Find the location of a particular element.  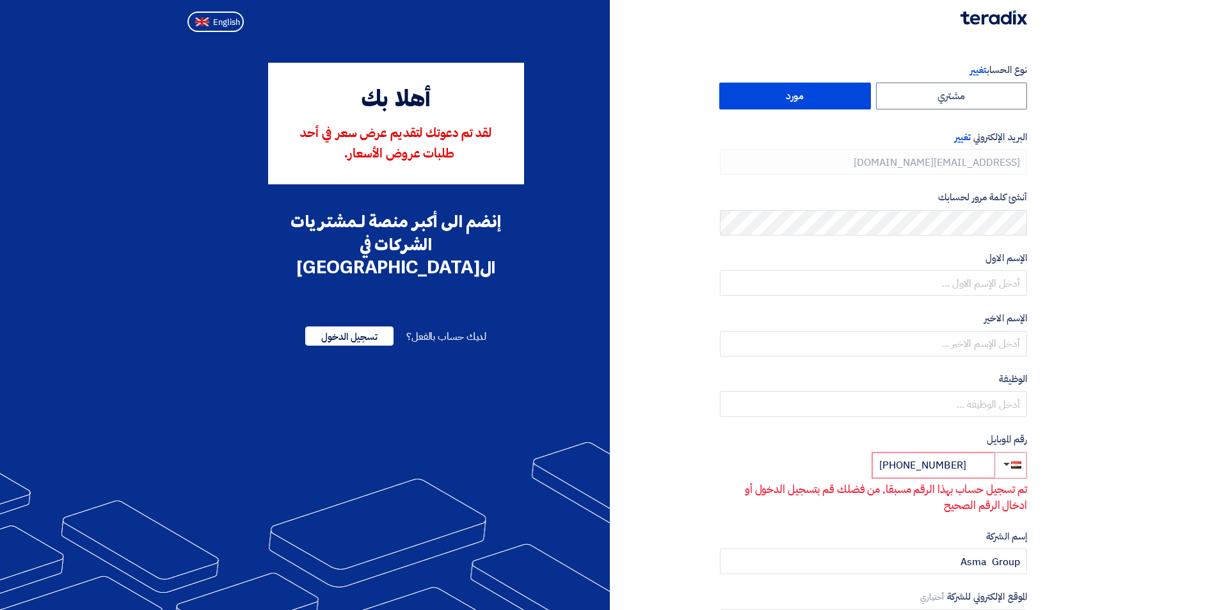

span: لديك حساب بالفعل؟ is located at coordinates (446, 337).